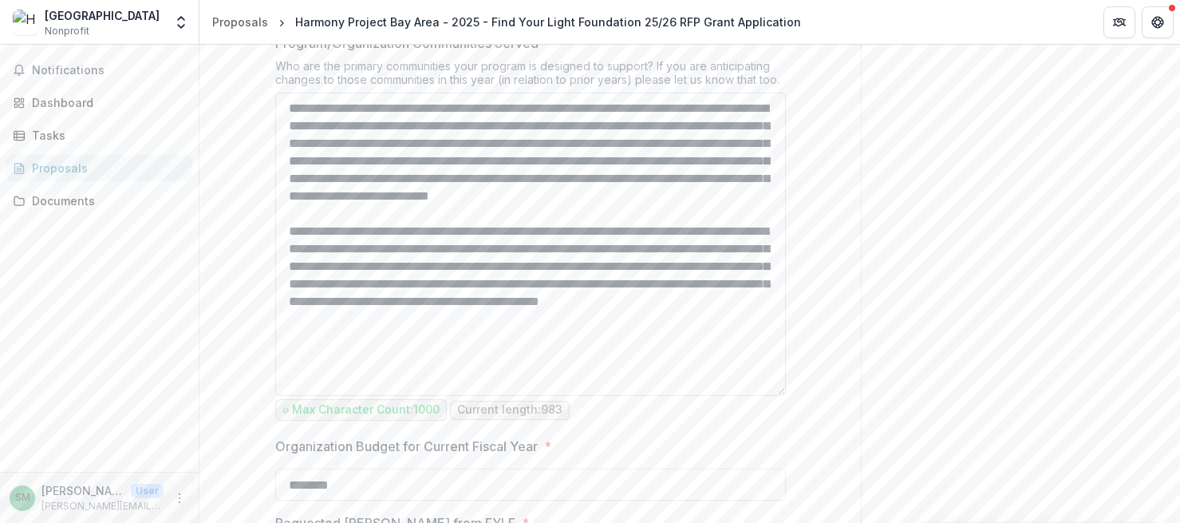 This screenshot has height=523, width=1180. I want to click on button: More, so click(180, 498).